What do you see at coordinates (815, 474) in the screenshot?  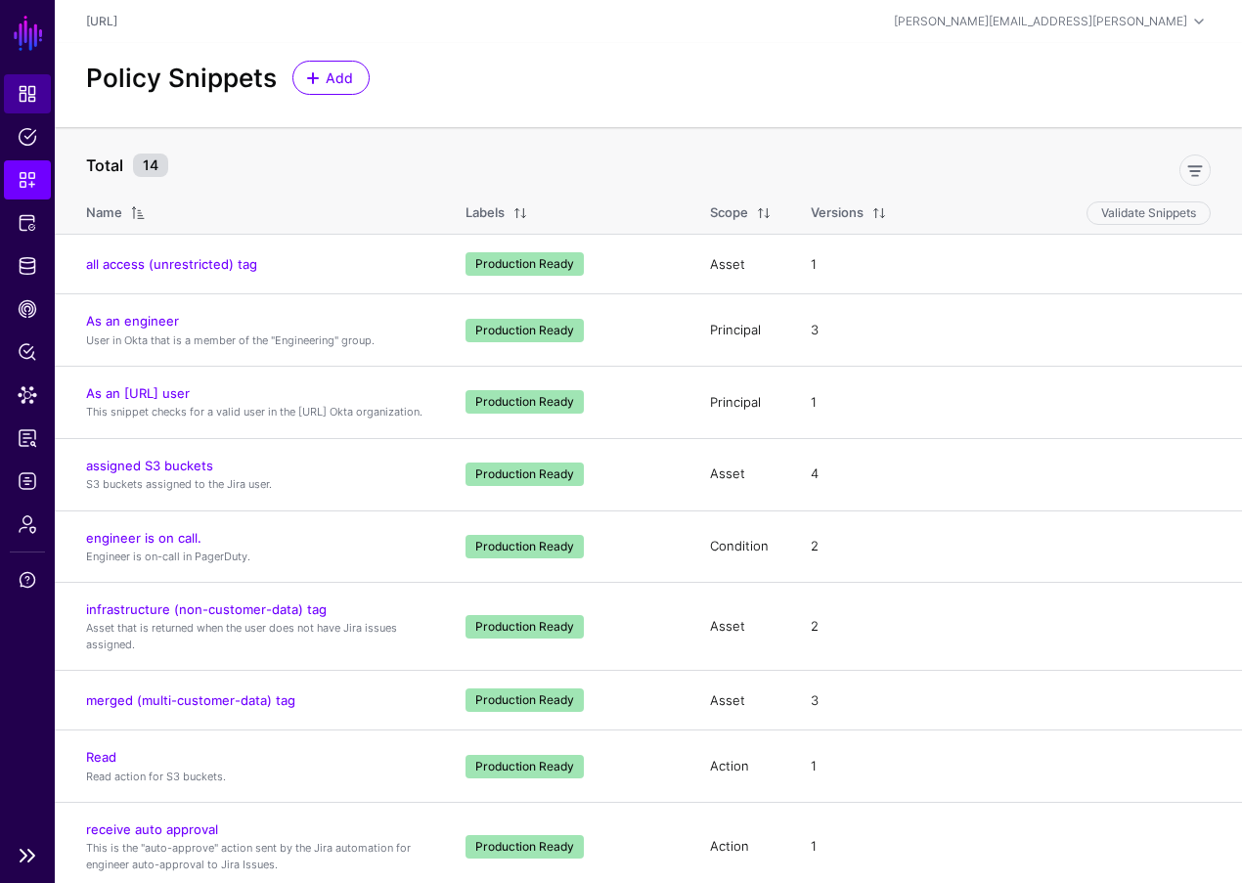 I see `div: 4` at bounding box center [815, 474].